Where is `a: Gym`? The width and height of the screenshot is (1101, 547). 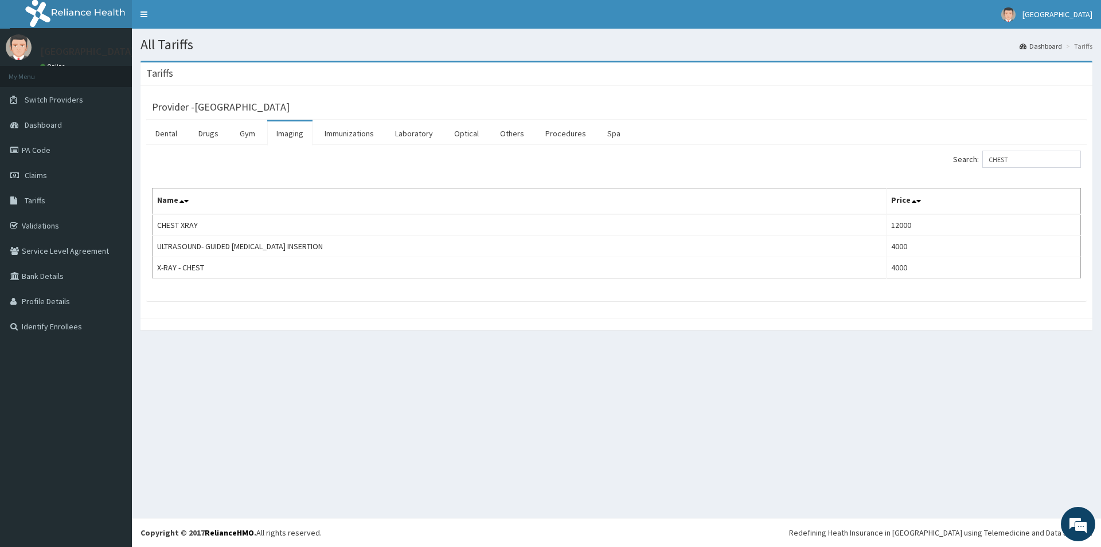 a: Gym is located at coordinates (247, 134).